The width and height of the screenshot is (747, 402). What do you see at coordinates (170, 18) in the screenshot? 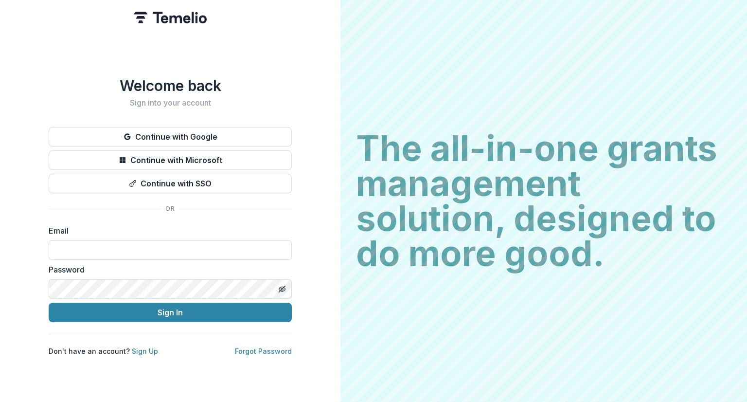
I see `img: Temelio` at bounding box center [170, 18].